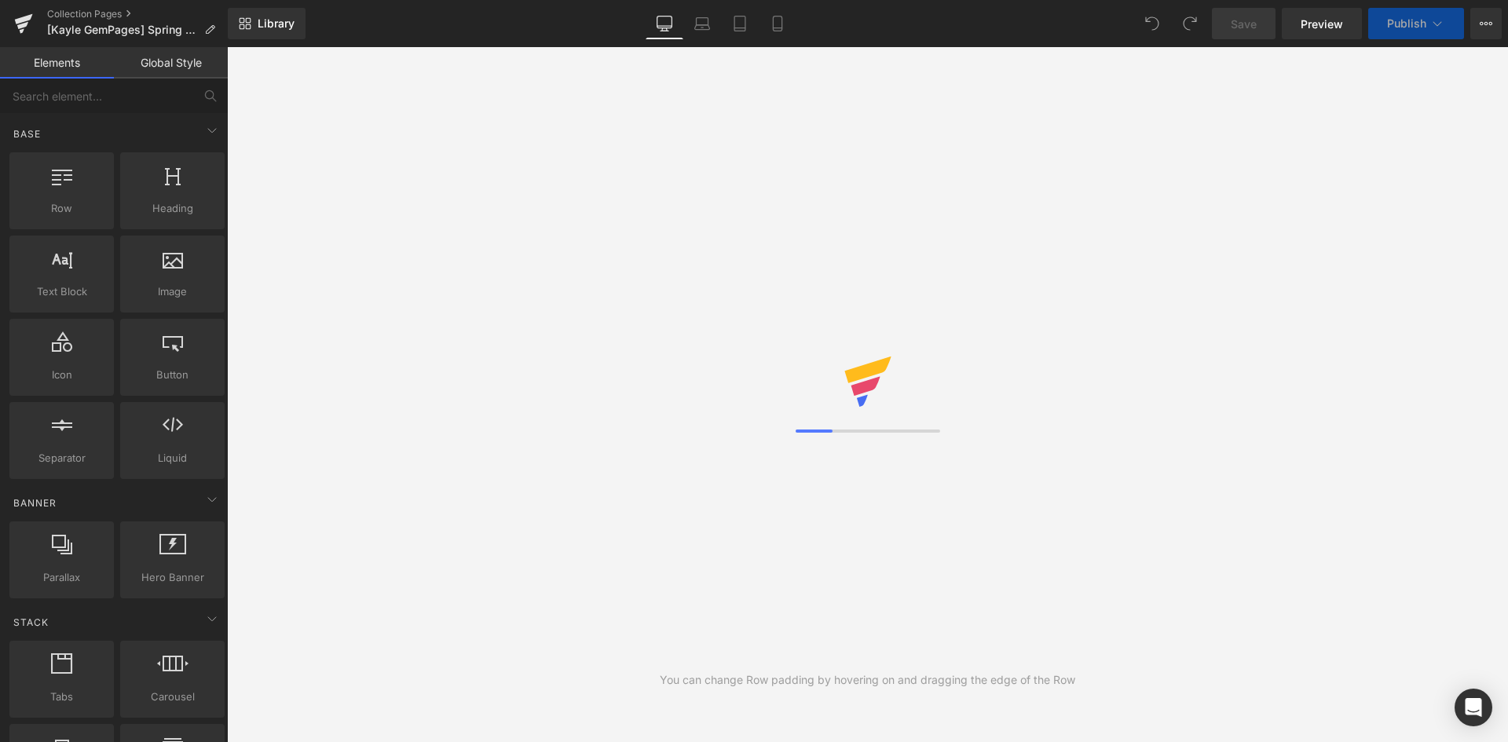 The image size is (1508, 742). I want to click on span: Separator, so click(61, 458).